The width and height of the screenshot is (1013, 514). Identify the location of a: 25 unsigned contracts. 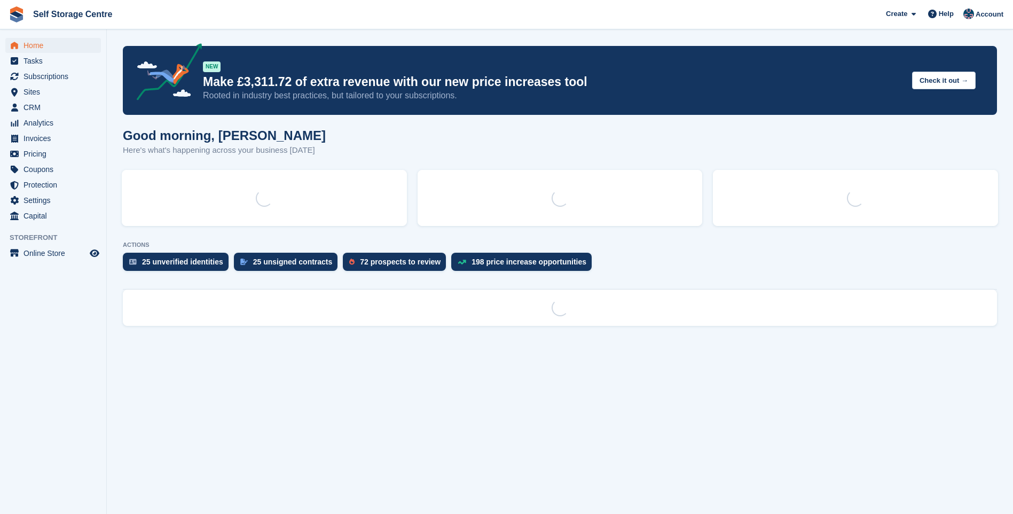
(288, 264).